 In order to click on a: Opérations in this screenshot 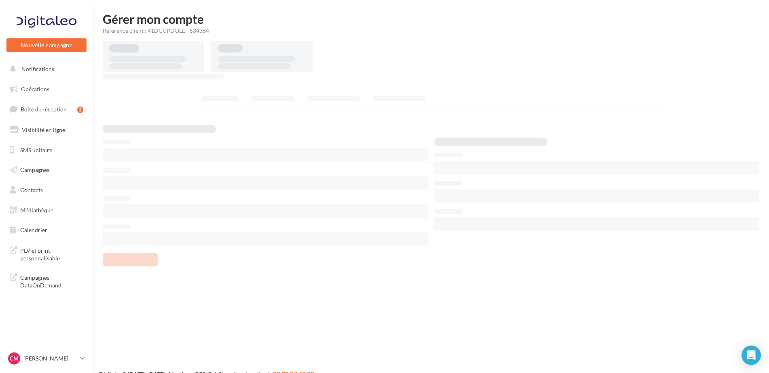, I will do `click(46, 89)`.